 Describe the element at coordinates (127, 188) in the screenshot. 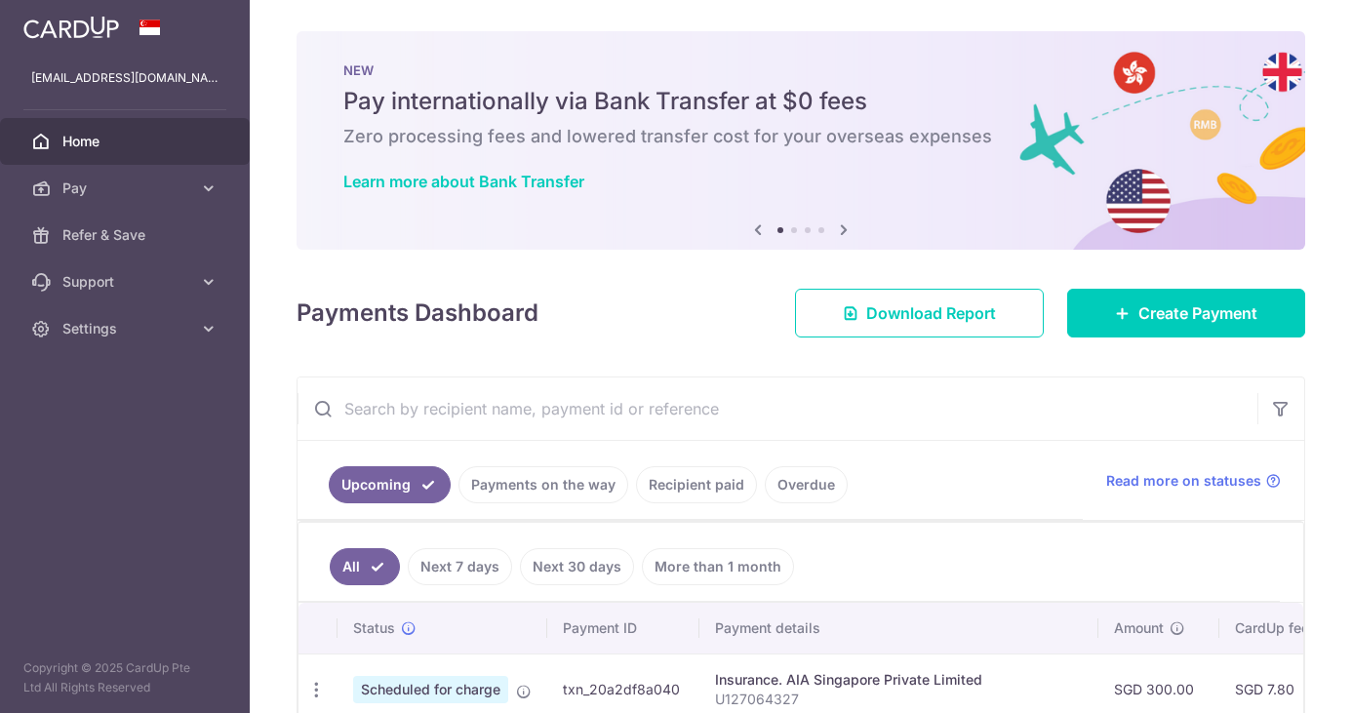

I see `span: Pay` at that location.